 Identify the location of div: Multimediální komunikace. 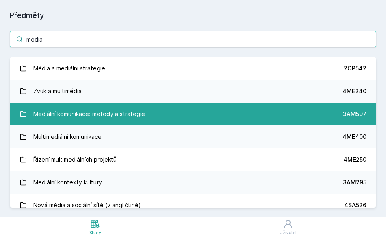
(68, 137).